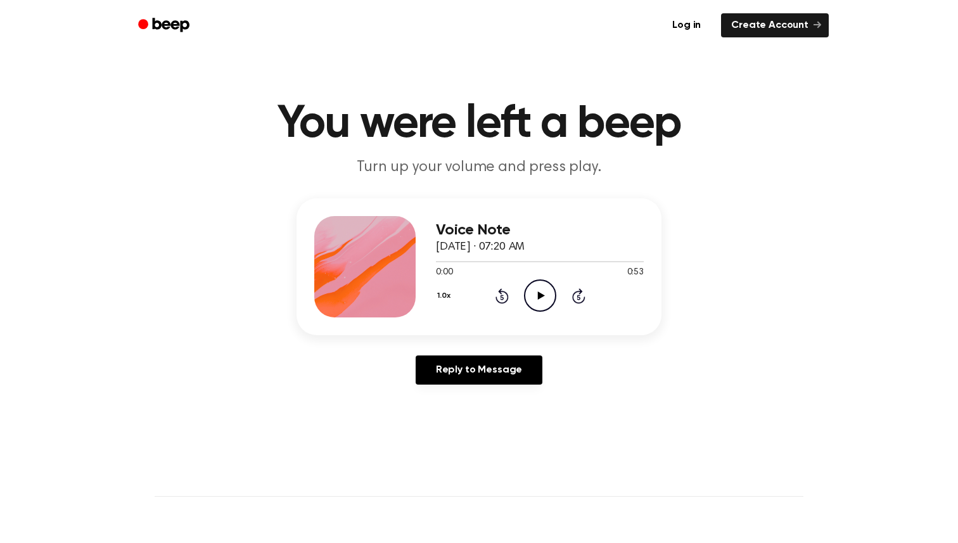 This screenshot has height=543, width=958. I want to click on span: 0:00, so click(444, 272).